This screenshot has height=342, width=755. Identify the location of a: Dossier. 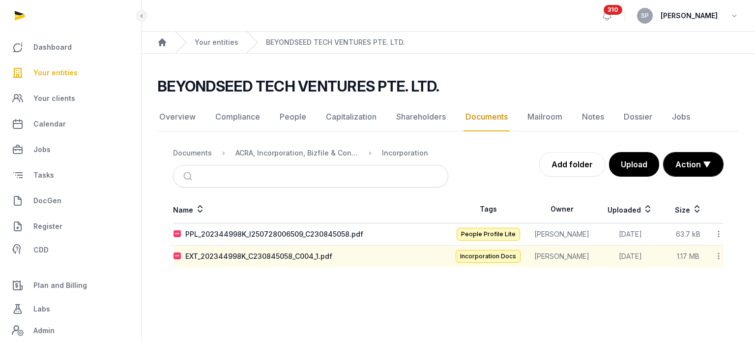
(638, 117).